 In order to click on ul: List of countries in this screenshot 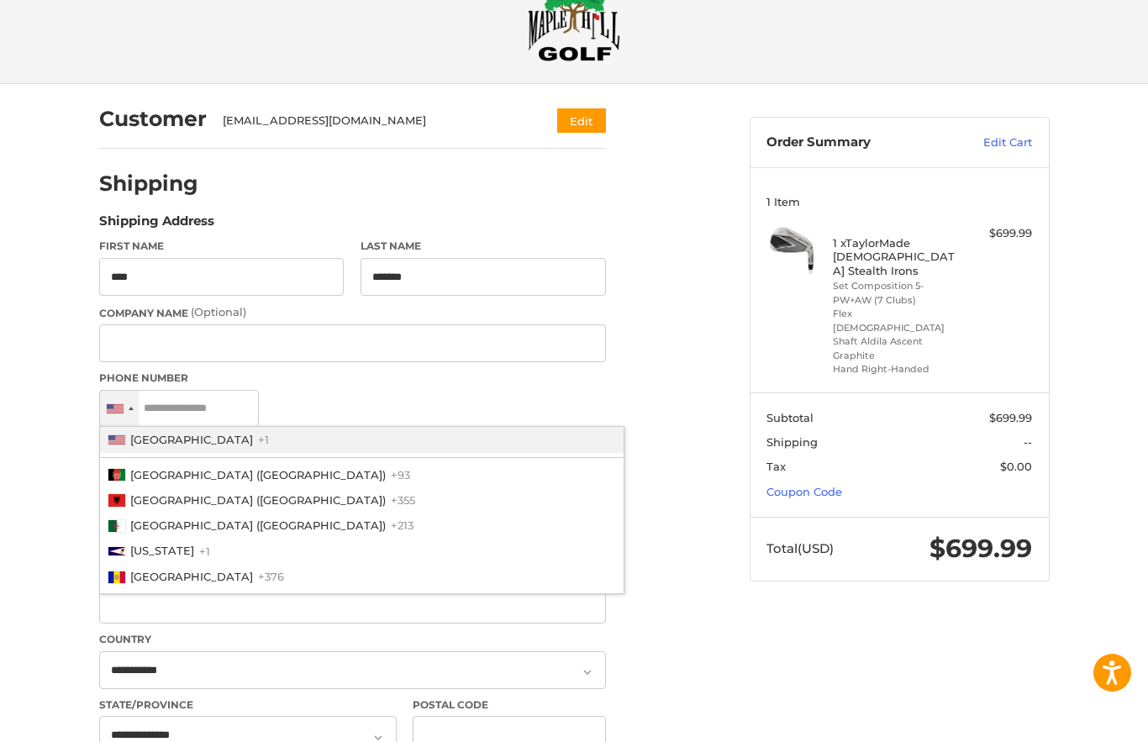, I will do `click(361, 510)`.